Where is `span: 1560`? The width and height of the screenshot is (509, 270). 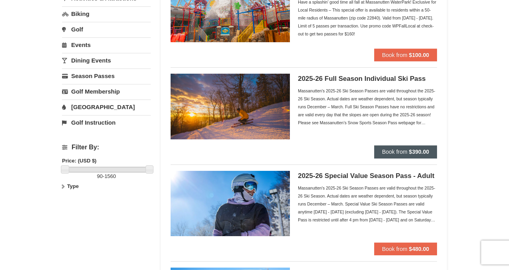 span: 1560 is located at coordinates (110, 176).